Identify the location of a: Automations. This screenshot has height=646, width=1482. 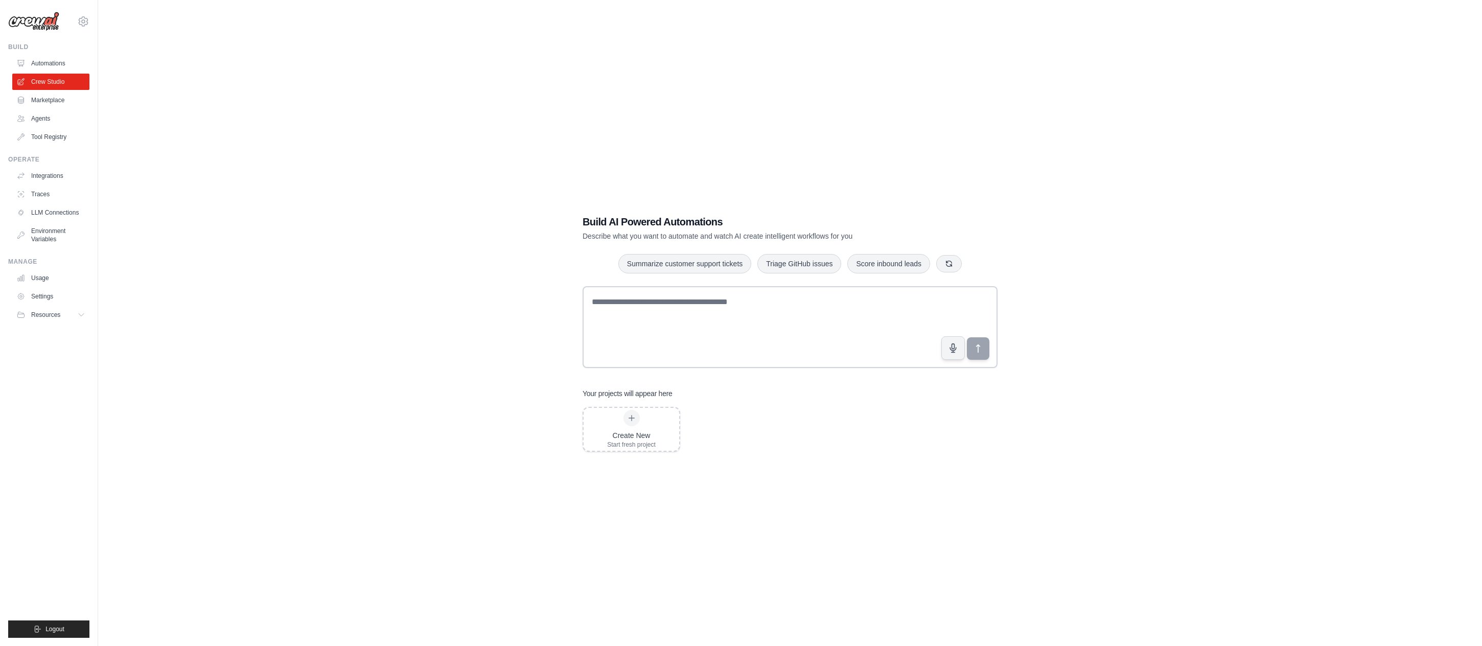
(51, 63).